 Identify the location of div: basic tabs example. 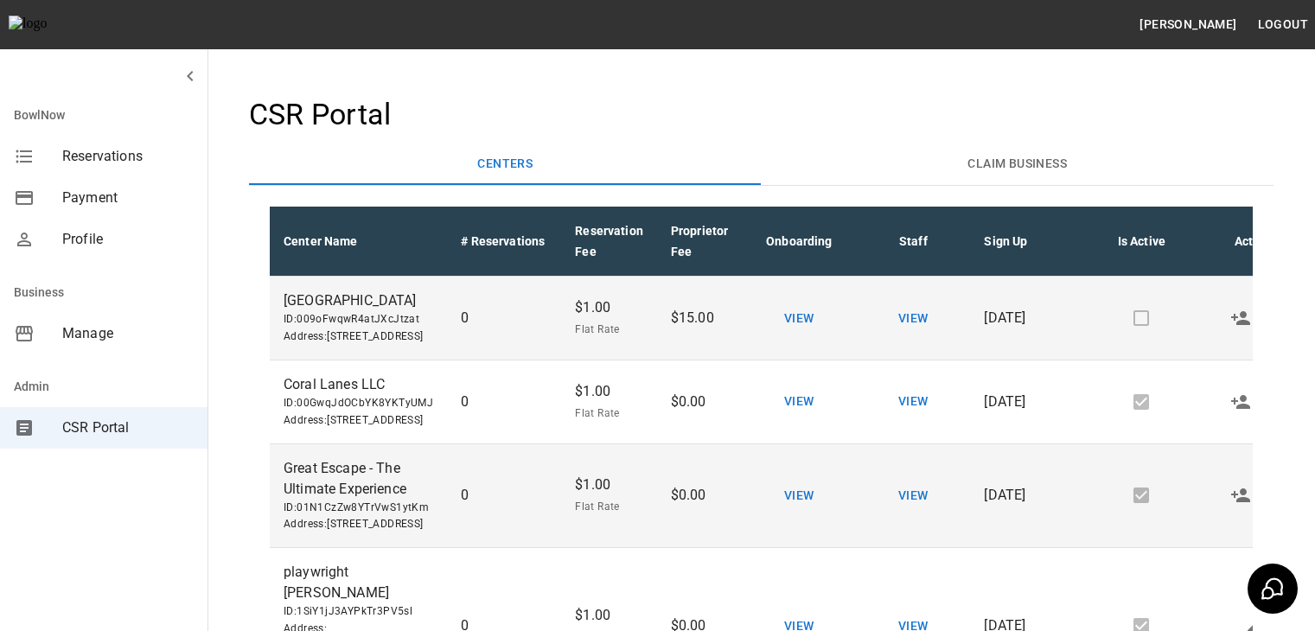
(761, 164).